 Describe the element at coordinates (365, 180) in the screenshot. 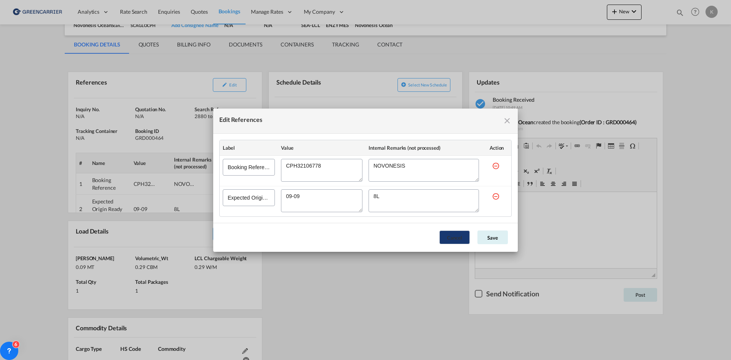

I see `md-dialog: Edit References` at that location.